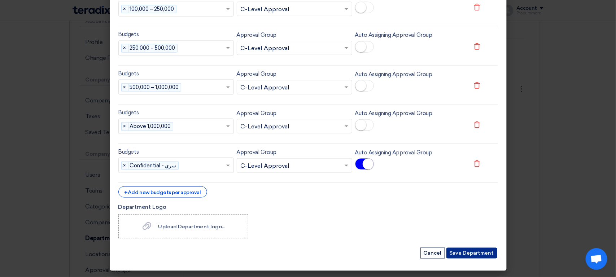  What do you see at coordinates (471, 253) in the screenshot?
I see `button: Save Department` at bounding box center [471, 253].